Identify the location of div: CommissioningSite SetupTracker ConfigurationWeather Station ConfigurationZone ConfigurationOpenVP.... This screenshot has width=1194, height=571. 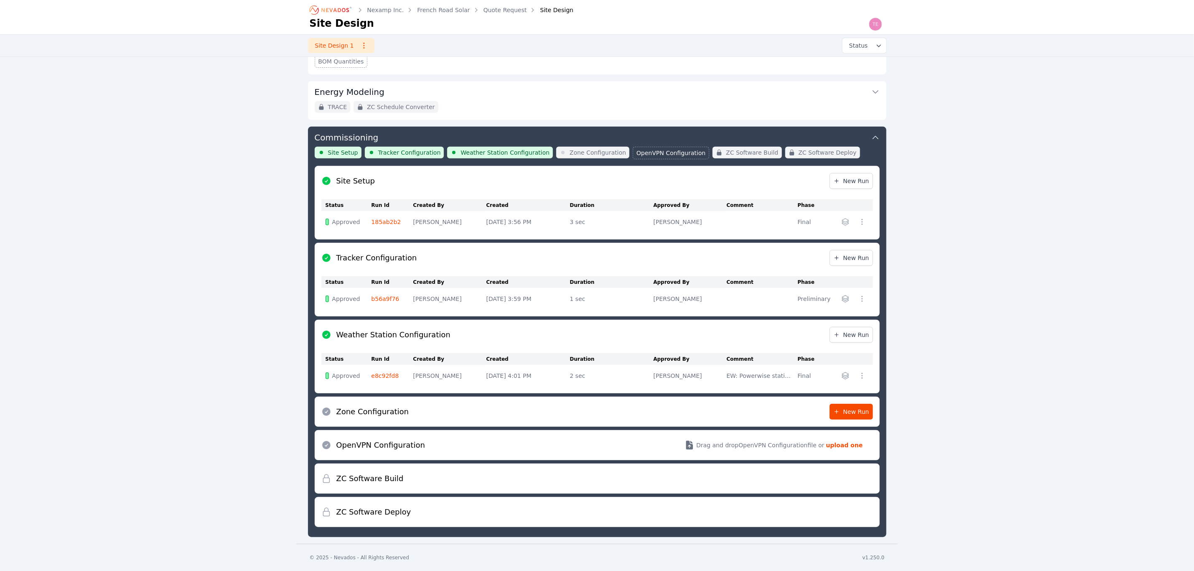
(597, 332).